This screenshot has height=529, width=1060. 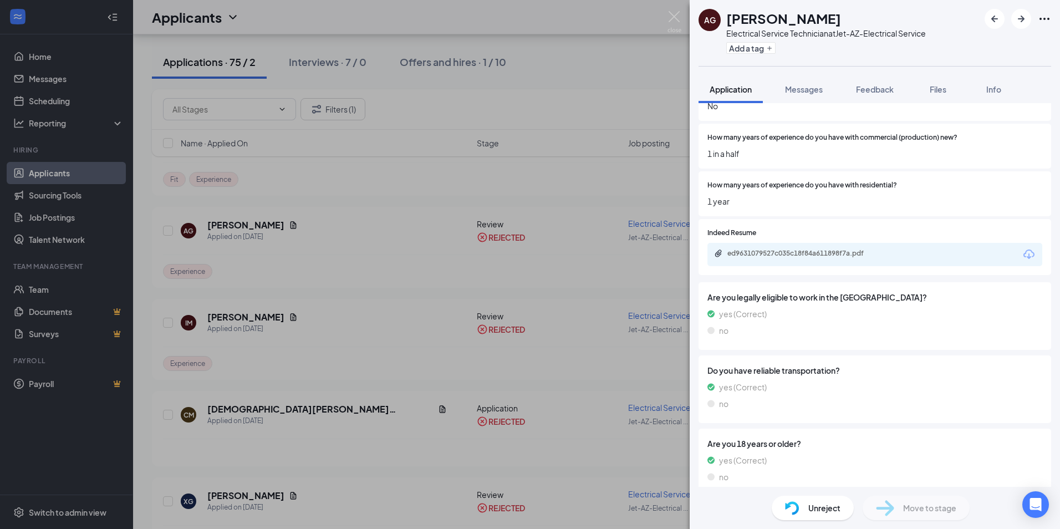 What do you see at coordinates (824, 508) in the screenshot?
I see `span: Unreject` at bounding box center [824, 508].